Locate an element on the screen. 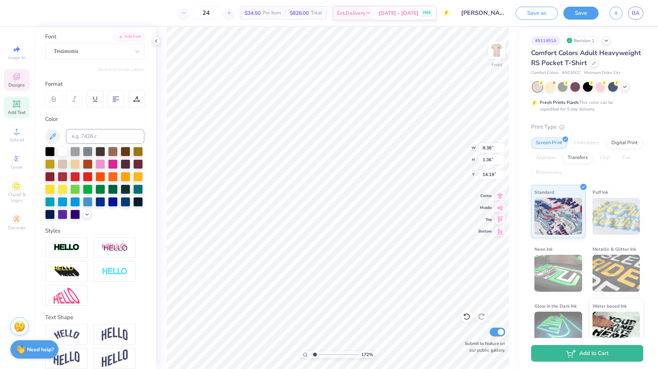 The height and width of the screenshot is (369, 658). span: FREE is located at coordinates (427, 13).